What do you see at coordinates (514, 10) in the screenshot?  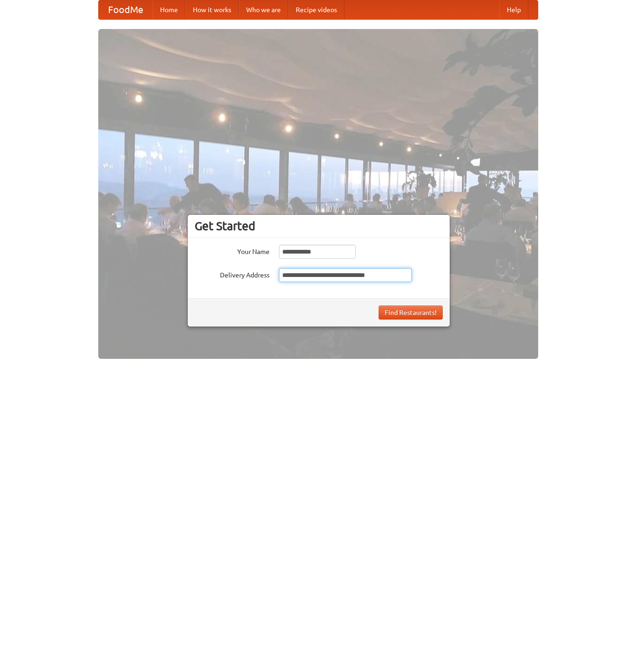 I see `a: Help` at bounding box center [514, 10].